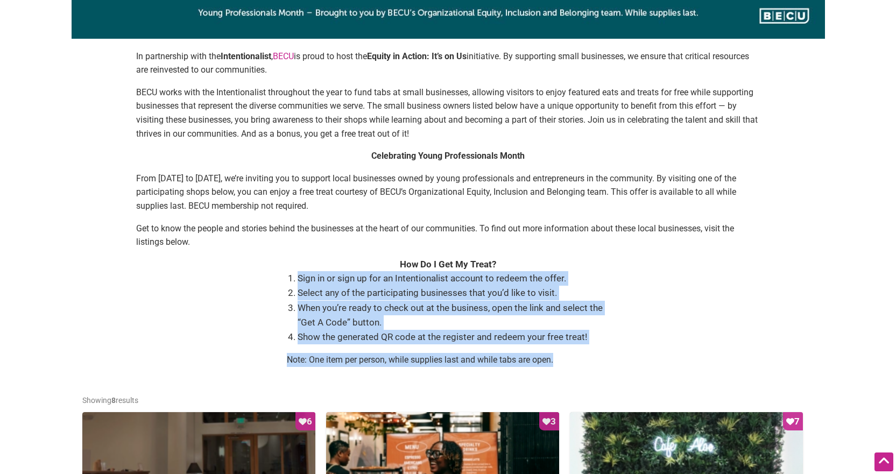 The height and width of the screenshot is (474, 896). What do you see at coordinates (454, 293) in the screenshot?
I see `li: Select any of the participating businesses that you’d like to visit.` at bounding box center [454, 293].